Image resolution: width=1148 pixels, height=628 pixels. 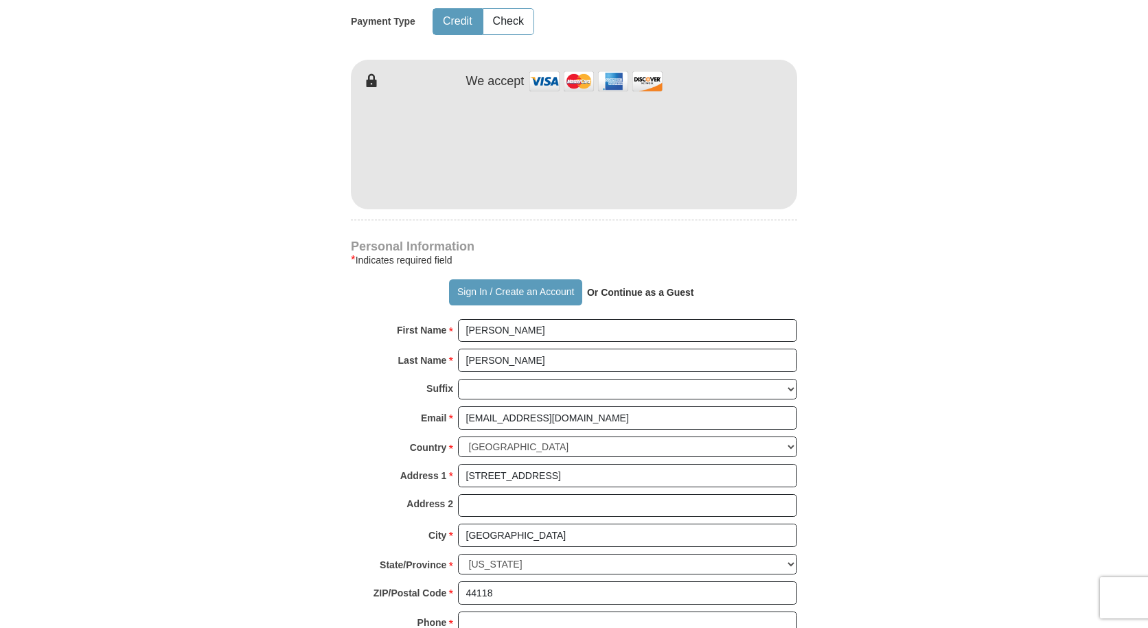 What do you see at coordinates (439, 388) in the screenshot?
I see `strong: Suffix` at bounding box center [439, 388].